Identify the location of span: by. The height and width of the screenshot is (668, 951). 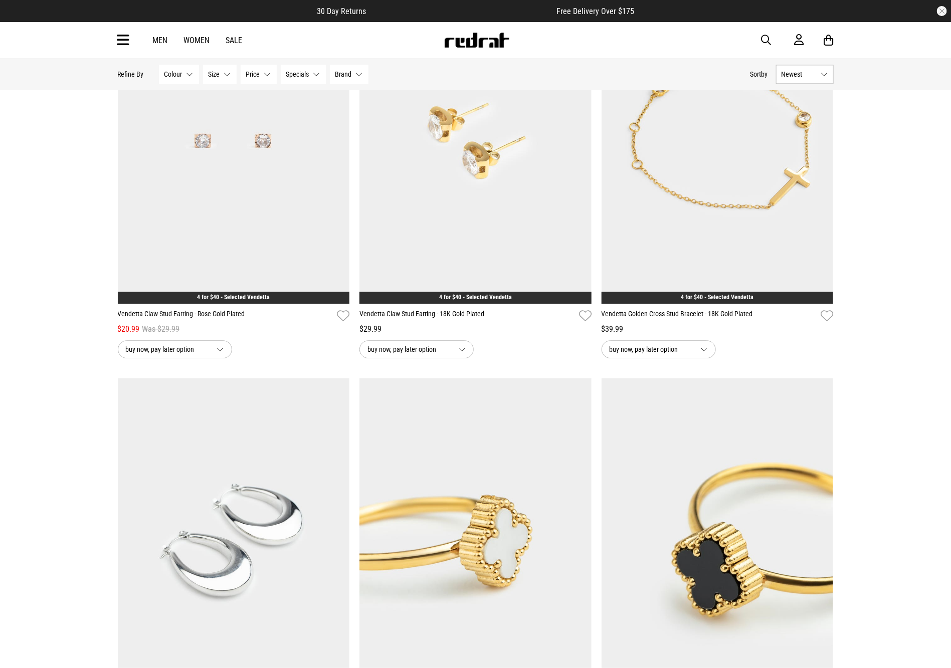
(764, 74).